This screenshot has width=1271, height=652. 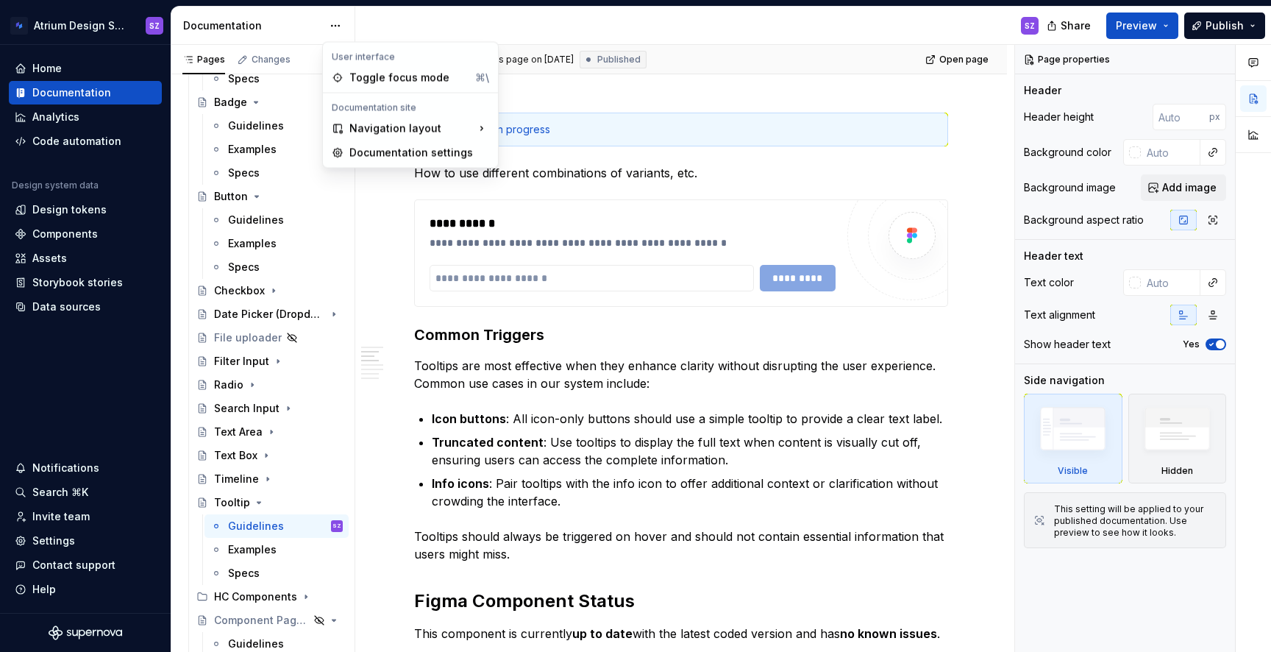 I want to click on div: Toggle focus mode, so click(x=409, y=78).